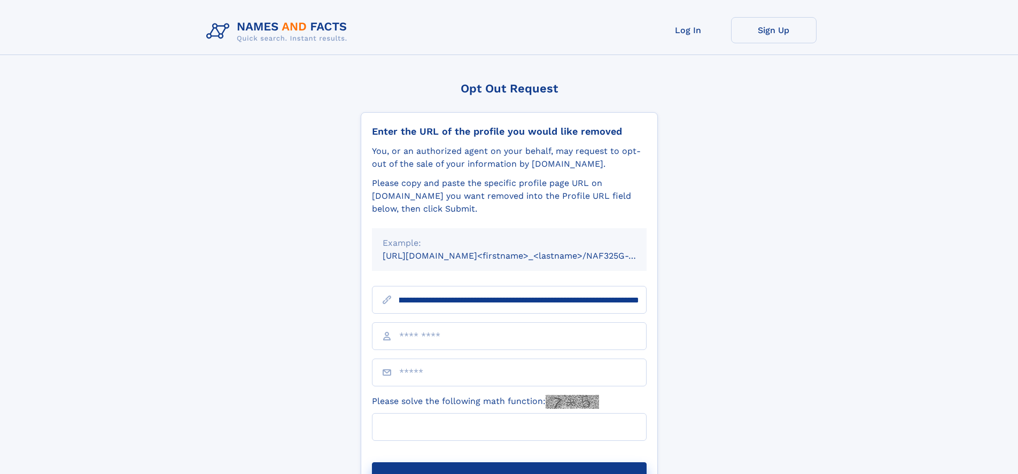  Describe the element at coordinates (688, 30) in the screenshot. I see `a: Log In` at that location.